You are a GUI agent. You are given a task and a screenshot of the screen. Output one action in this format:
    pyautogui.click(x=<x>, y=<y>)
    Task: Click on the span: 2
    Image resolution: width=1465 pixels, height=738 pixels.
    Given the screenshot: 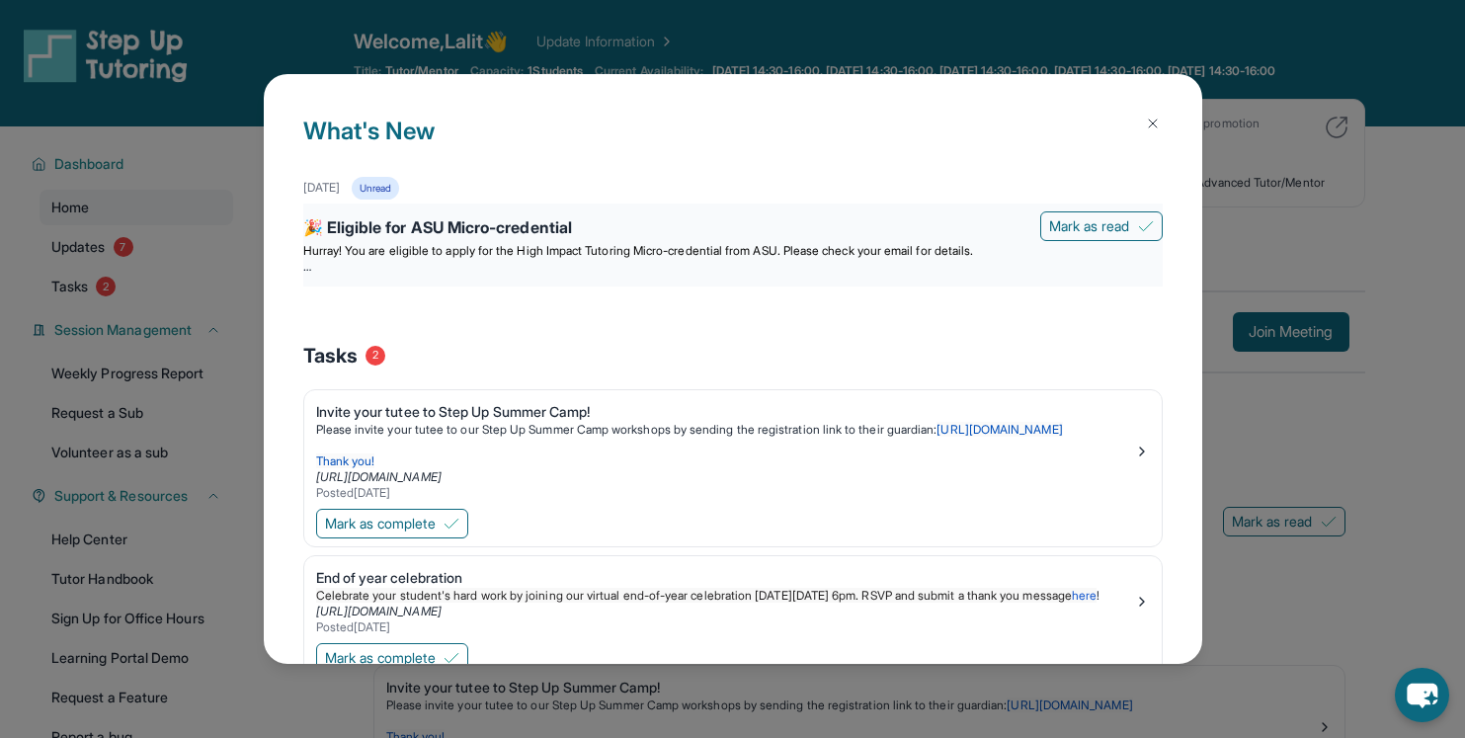 What is the action you would take?
    pyautogui.click(x=375, y=356)
    